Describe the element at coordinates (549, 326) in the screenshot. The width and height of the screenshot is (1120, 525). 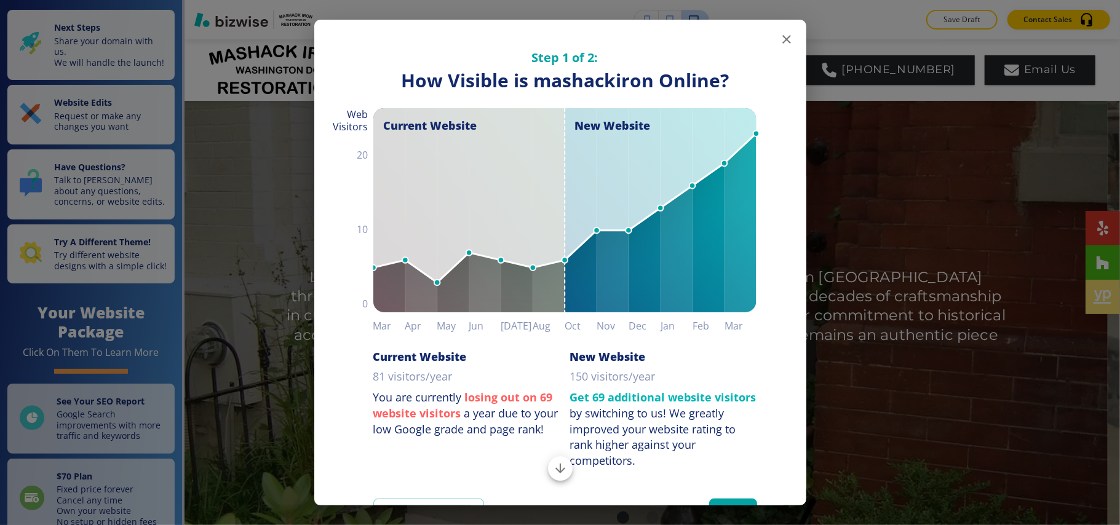
I see `h6: Aug` at that location.